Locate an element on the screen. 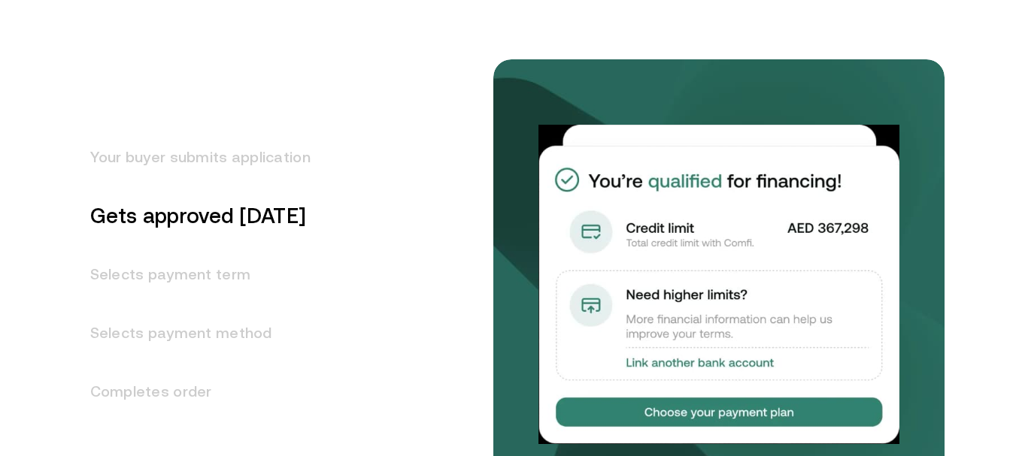 The width and height of the screenshot is (1016, 456). img: Gets approved in 1 day is located at coordinates (719, 284).